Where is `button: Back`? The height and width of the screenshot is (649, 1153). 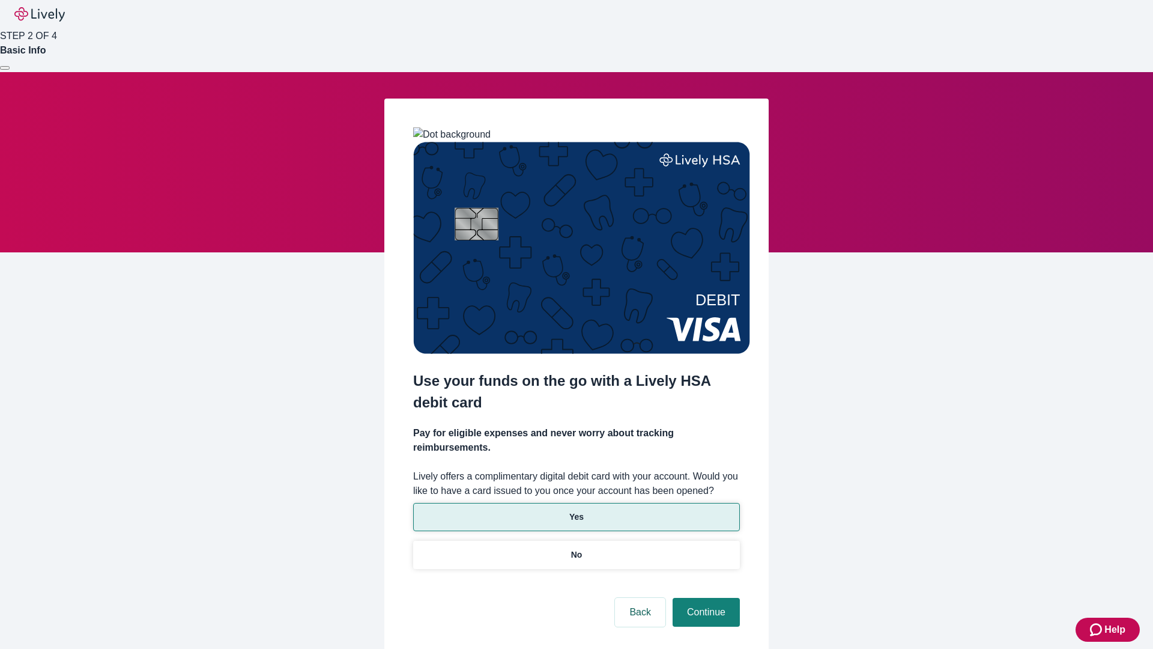
button: Back is located at coordinates (640, 612).